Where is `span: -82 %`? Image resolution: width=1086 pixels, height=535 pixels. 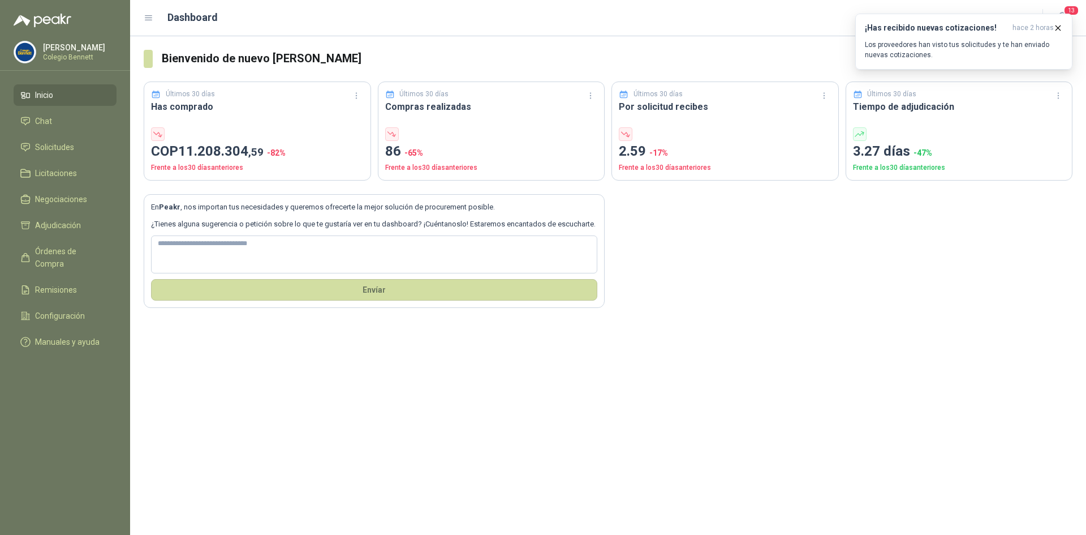
span: -82 % is located at coordinates (276, 153).